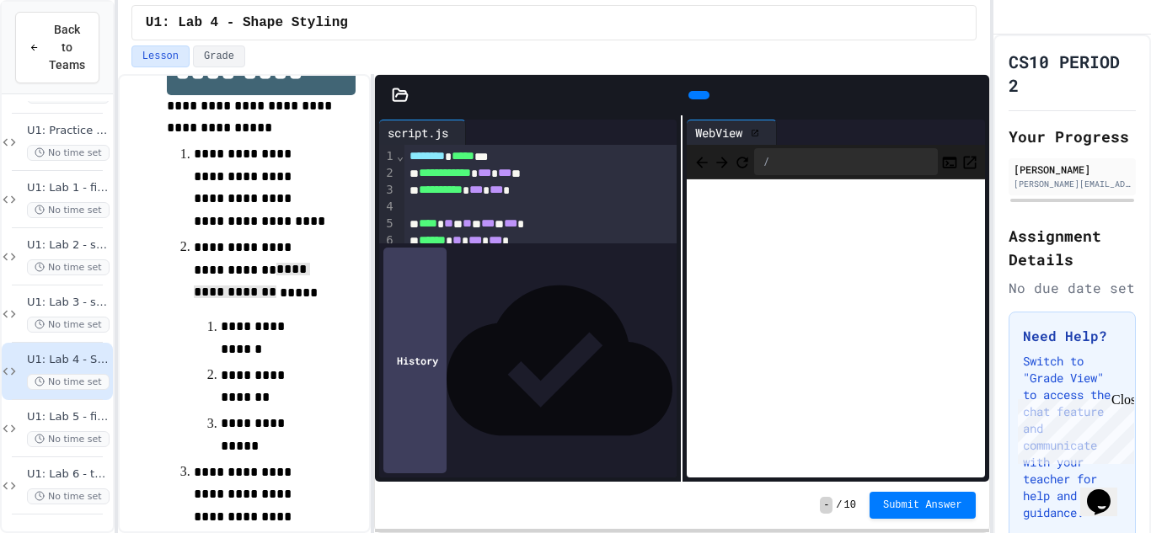 The height and width of the screenshot is (533, 1151). I want to click on button: Back to Teams, so click(57, 47).